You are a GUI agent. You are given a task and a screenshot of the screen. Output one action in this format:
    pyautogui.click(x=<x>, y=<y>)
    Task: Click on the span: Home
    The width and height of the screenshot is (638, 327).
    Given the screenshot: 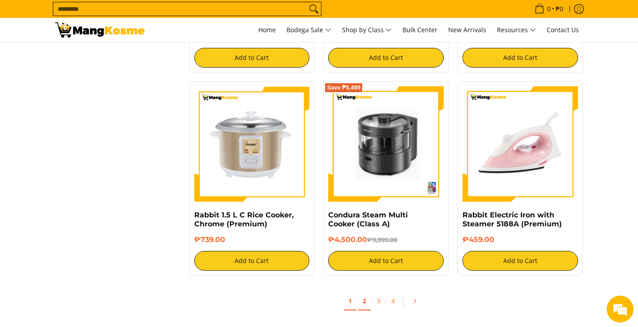 What is the action you would take?
    pyautogui.click(x=267, y=30)
    